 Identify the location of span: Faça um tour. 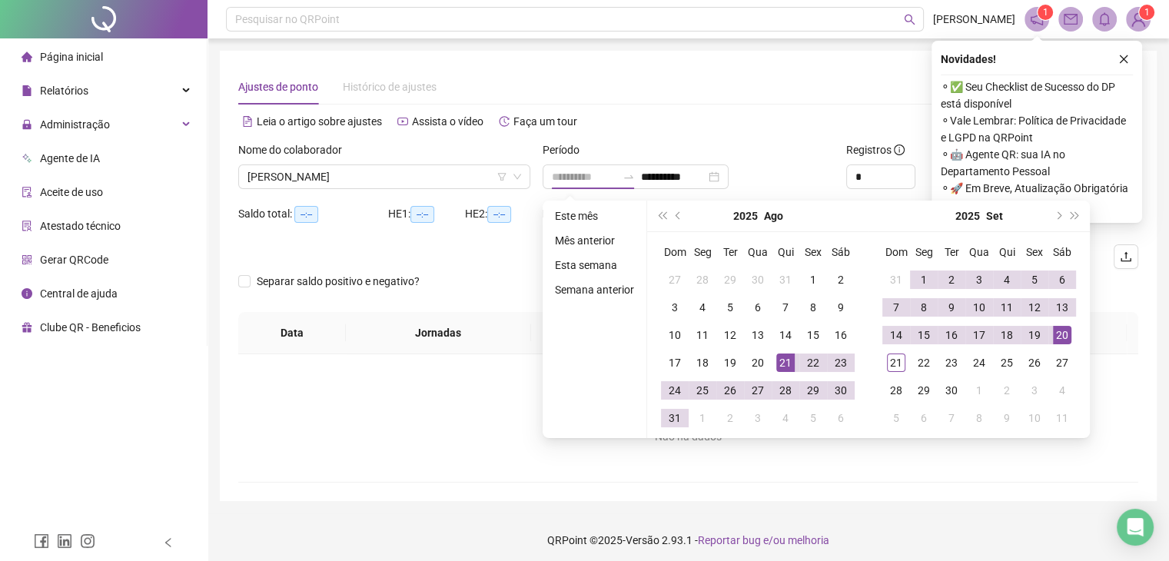
(545, 121).